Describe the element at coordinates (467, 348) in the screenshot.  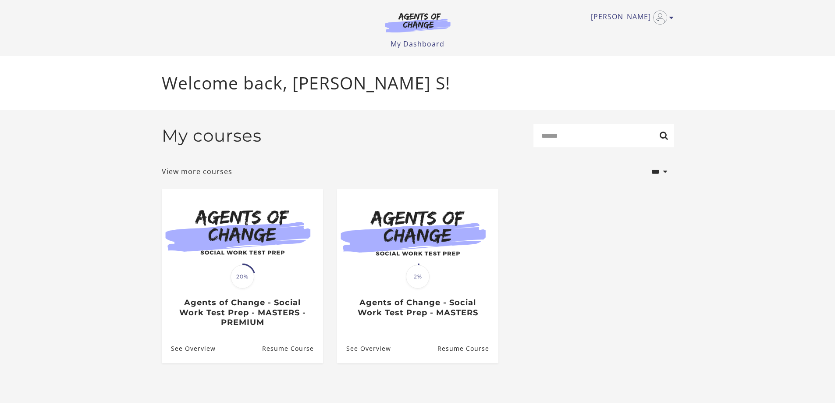
I see `a: Agents of Change - Social Work Test Prep - MASTERS: Resume Course` at that location.